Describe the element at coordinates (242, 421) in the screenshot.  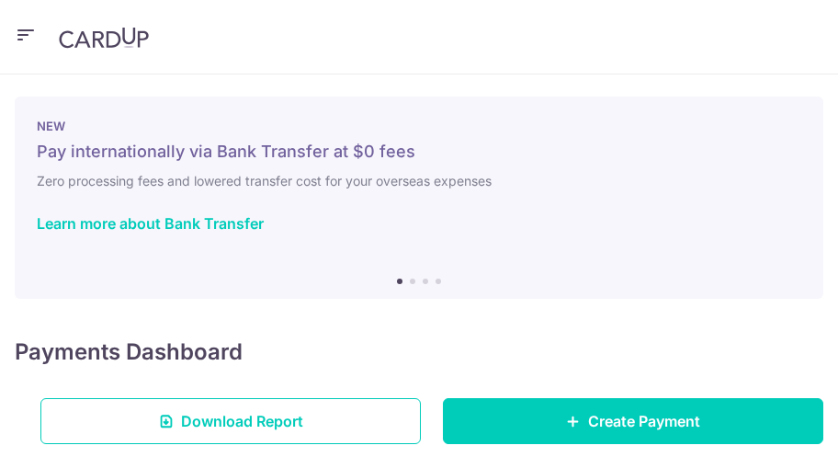
I see `span: Download Report` at that location.